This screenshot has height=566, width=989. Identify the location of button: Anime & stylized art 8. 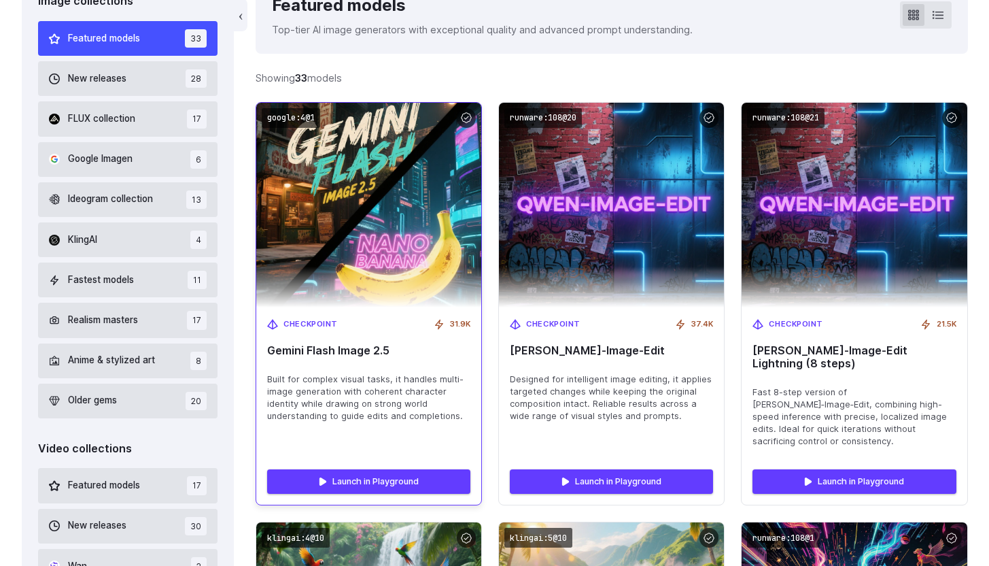
(128, 360).